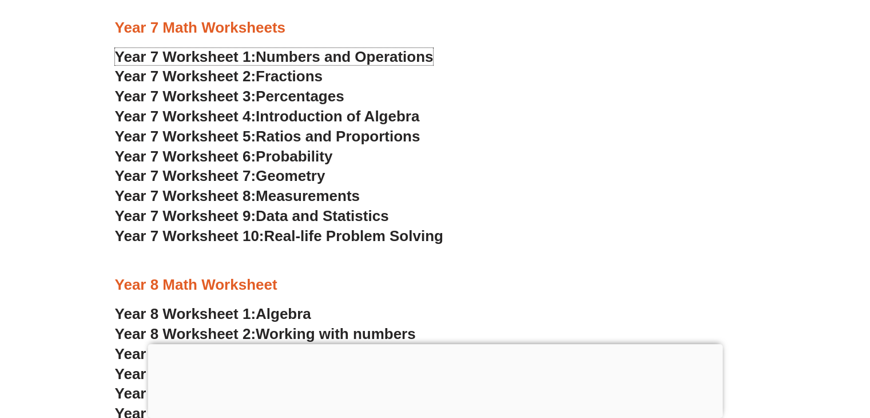  Describe the element at coordinates (185, 314) in the screenshot. I see `span: Year 8 Worksheet 1:` at that location.